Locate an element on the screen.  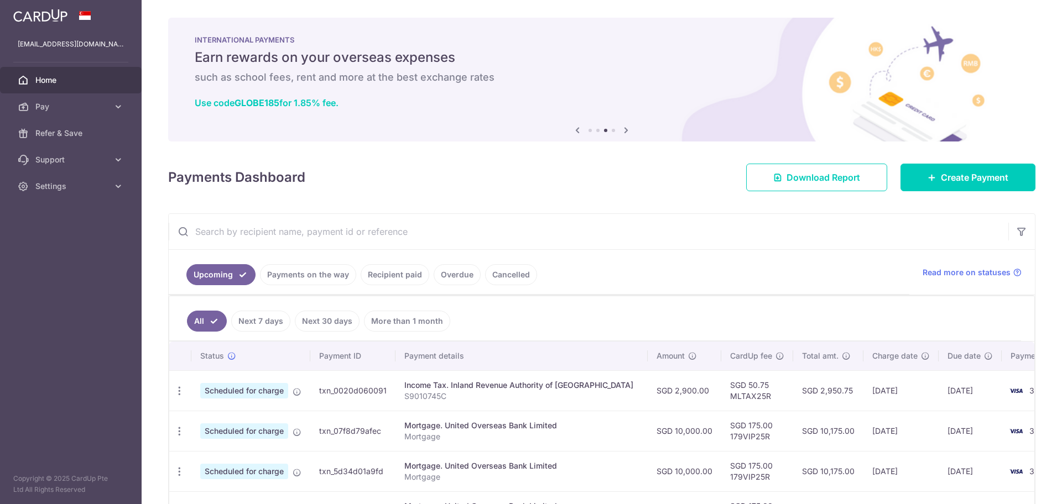
a: Next 30 days is located at coordinates (327, 321).